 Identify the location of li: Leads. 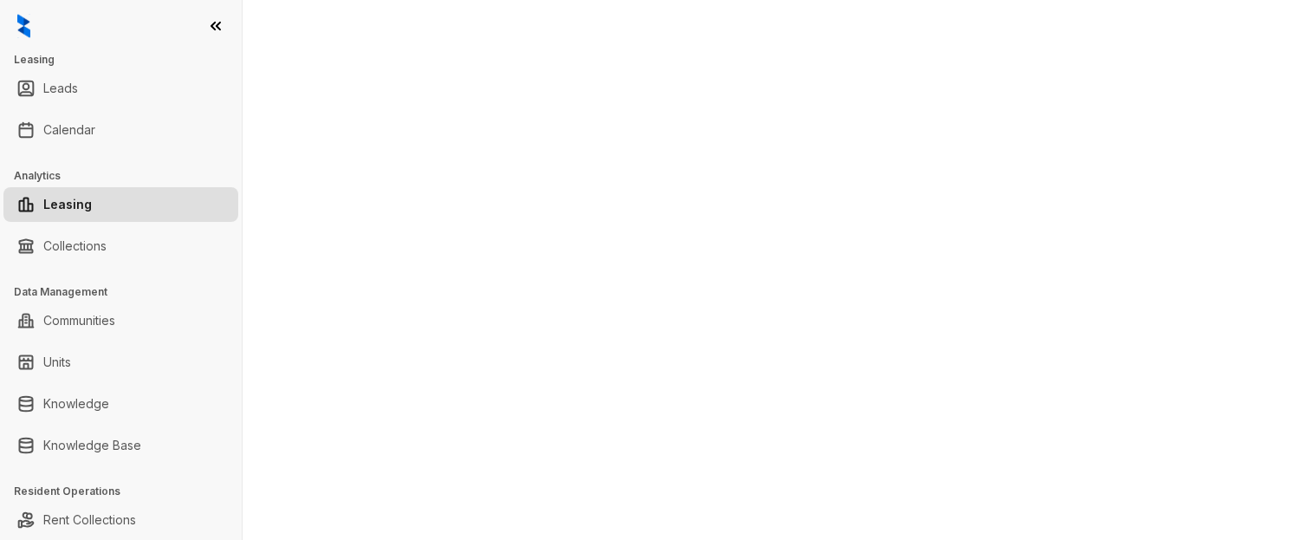
(120, 88).